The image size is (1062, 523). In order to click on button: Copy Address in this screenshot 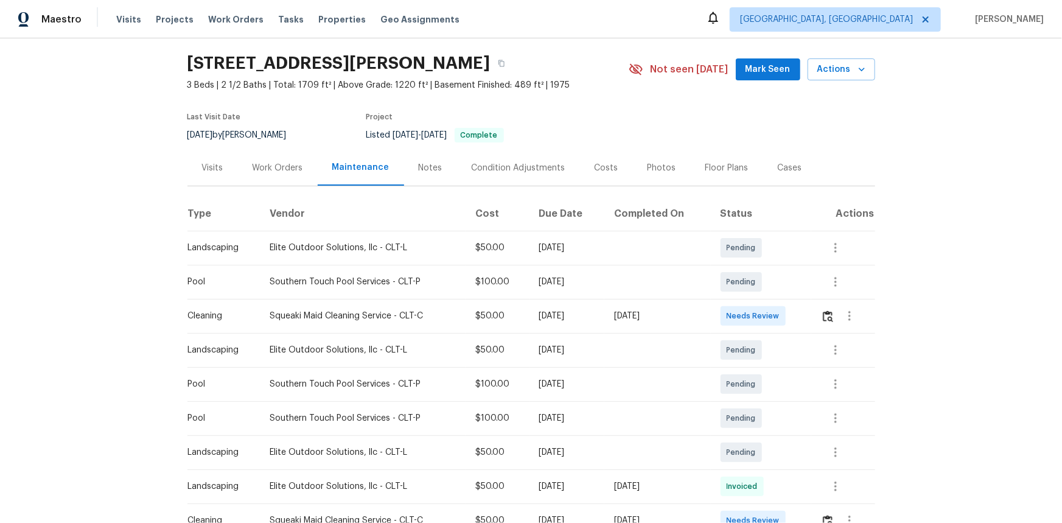, I will do `click(502, 63)`.